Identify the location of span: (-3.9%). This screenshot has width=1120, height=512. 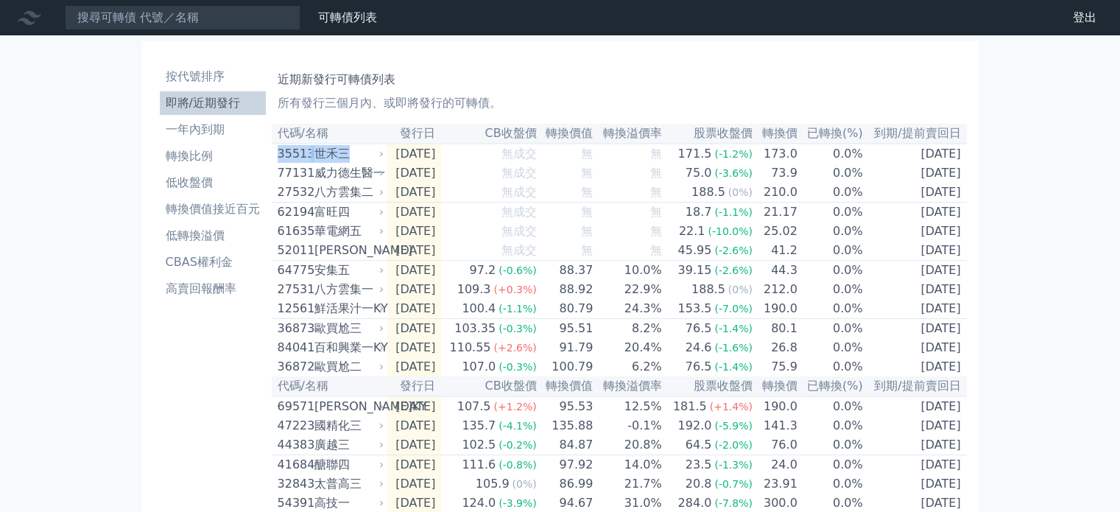
(518, 503).